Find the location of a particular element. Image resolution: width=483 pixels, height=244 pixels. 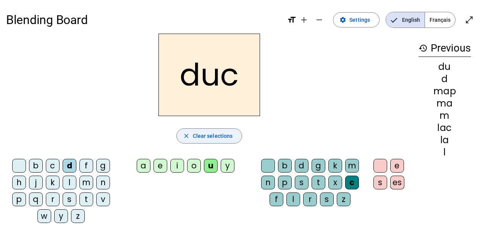

mat-icon: close is located at coordinates (186, 136).